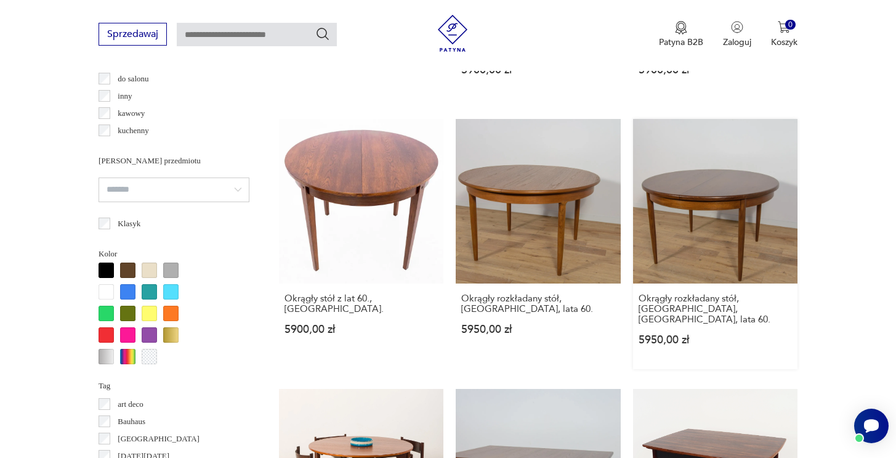 The image size is (896, 458). What do you see at coordinates (784, 34) in the screenshot?
I see `button: 0Koszyk` at bounding box center [784, 34].